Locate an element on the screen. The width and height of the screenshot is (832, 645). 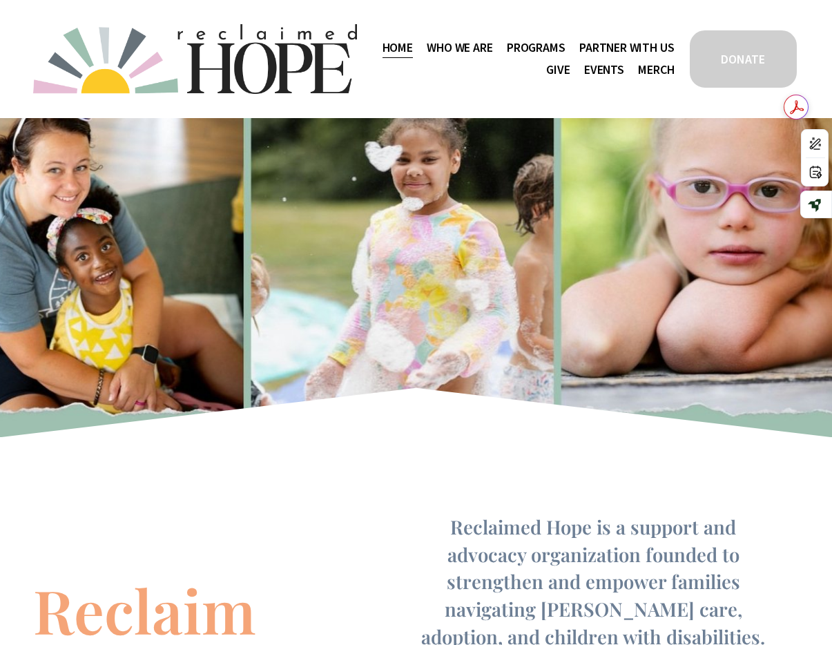
span: Who We Are is located at coordinates (459, 48).